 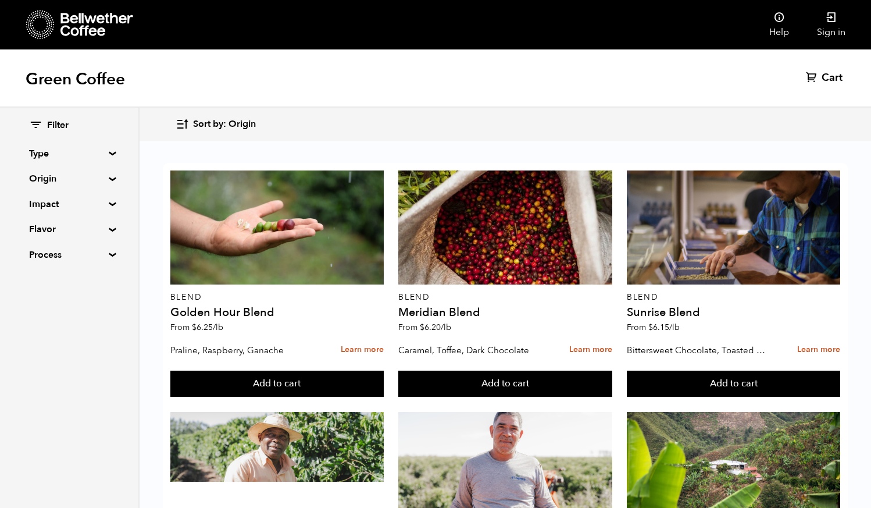 What do you see at coordinates (664, 327) in the screenshot?
I see `bdi: 6.15` at bounding box center [664, 327].